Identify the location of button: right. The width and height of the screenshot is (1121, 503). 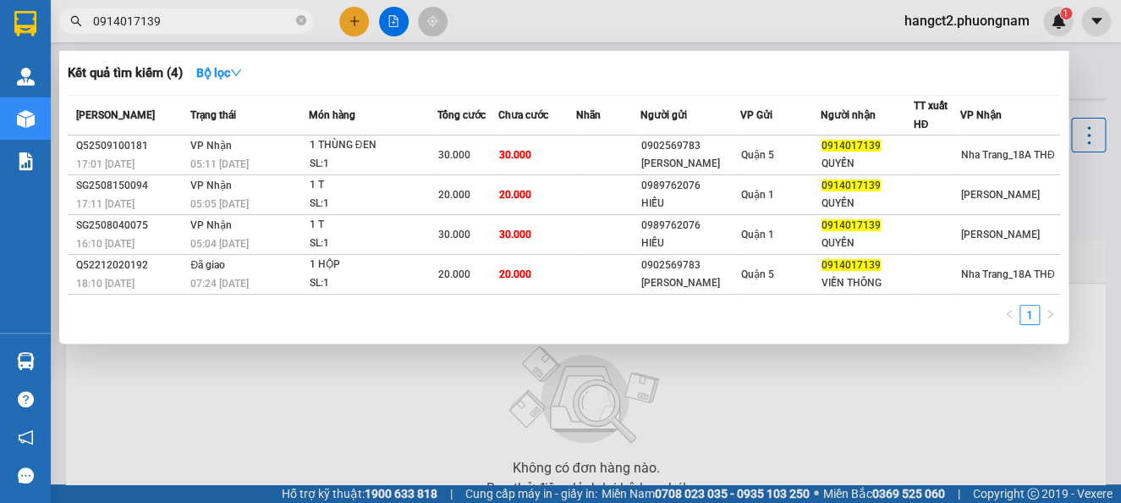
(1050, 315).